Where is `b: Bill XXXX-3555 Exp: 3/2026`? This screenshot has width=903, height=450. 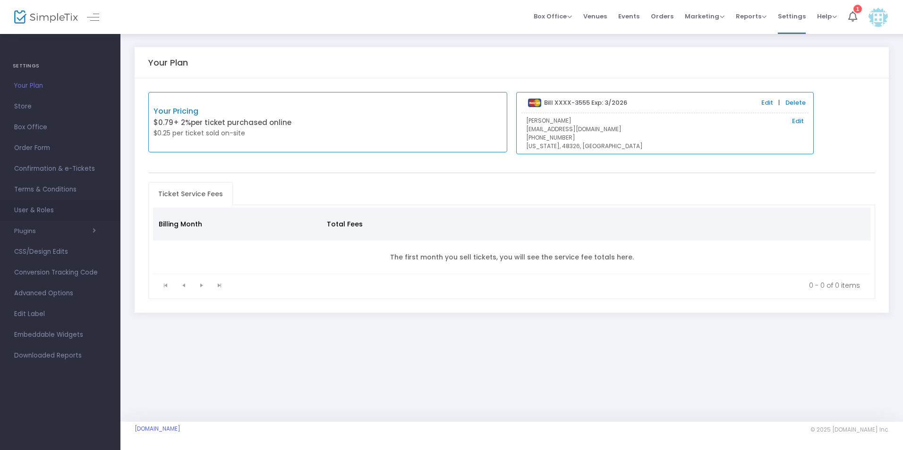
b: Bill XXXX-3555 Exp: 3/2026 is located at coordinates (585, 102).